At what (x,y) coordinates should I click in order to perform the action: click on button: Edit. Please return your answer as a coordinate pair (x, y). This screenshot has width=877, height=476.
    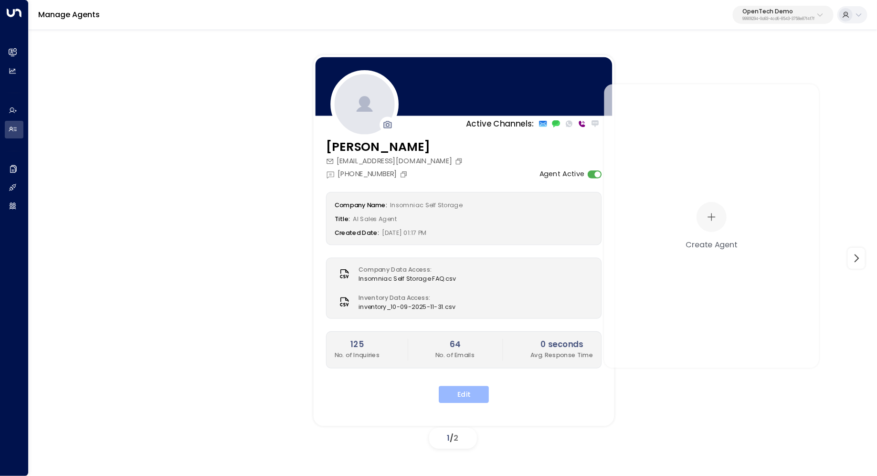
    Looking at the image, I should click on (464, 395).